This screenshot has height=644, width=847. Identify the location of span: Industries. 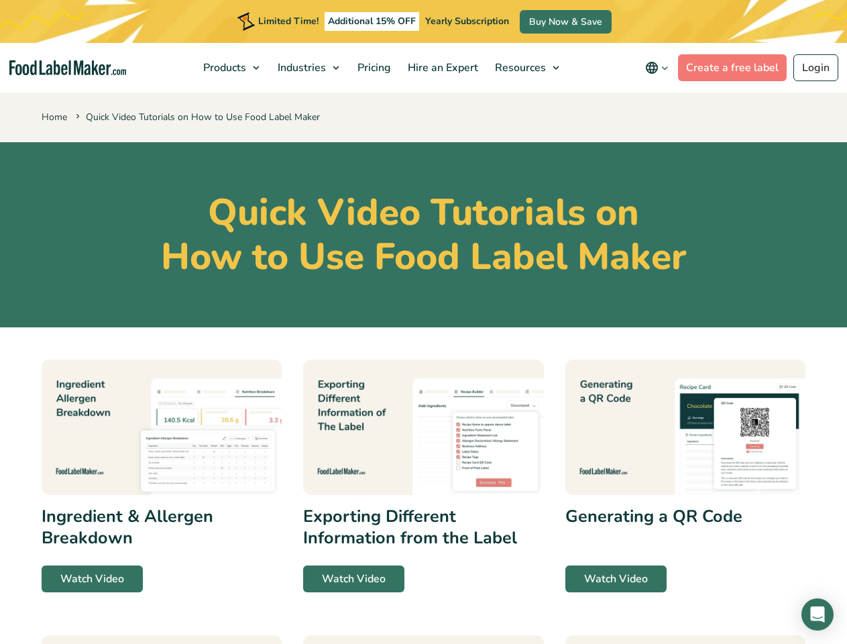
(300, 68).